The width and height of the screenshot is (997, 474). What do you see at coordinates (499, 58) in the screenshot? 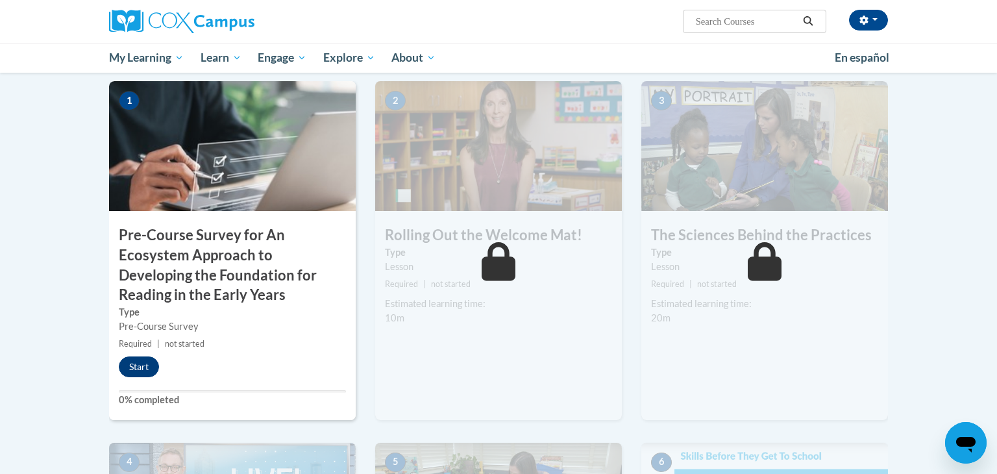
I see `div: Main menu` at bounding box center [499, 58].